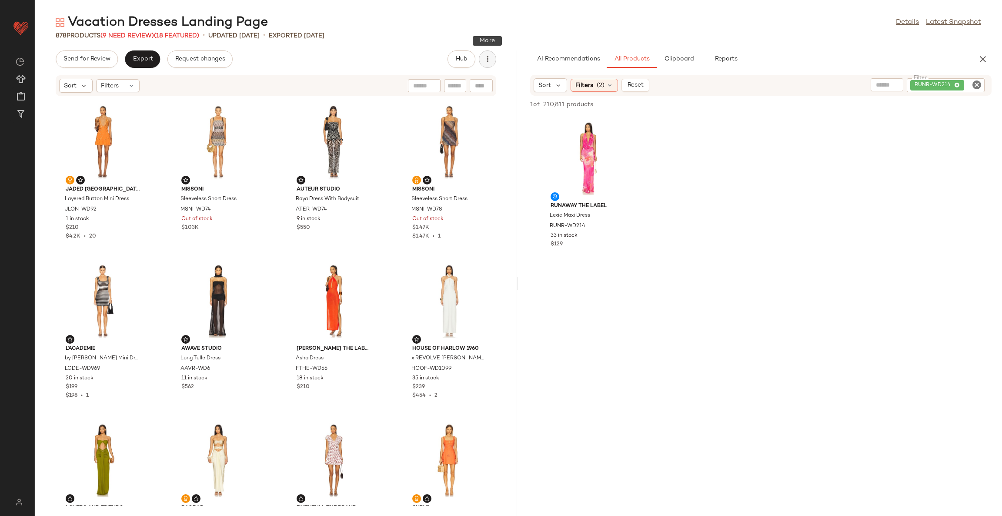  Describe the element at coordinates (449, 460) in the screenshot. I see `img: SDYS-WD354_V1.jpg` at that location.